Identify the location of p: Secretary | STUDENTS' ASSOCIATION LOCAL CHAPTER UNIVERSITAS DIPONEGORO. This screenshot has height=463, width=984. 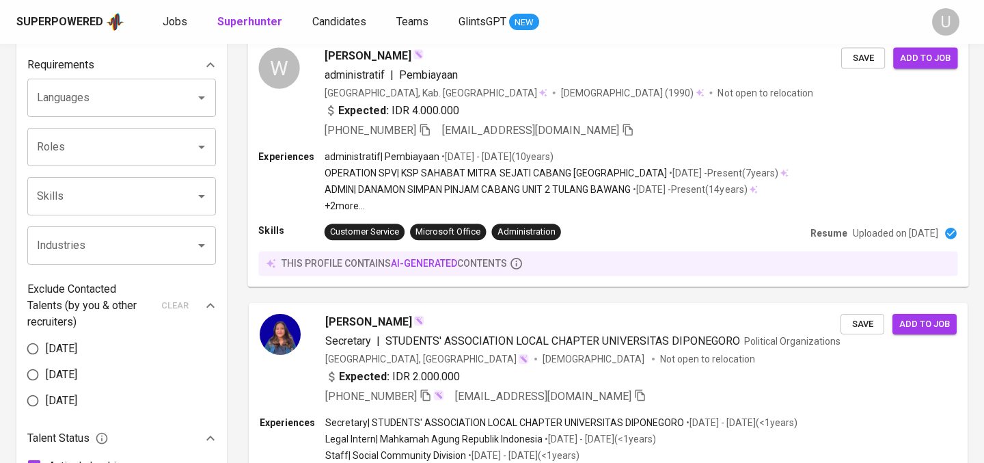
(504, 422).